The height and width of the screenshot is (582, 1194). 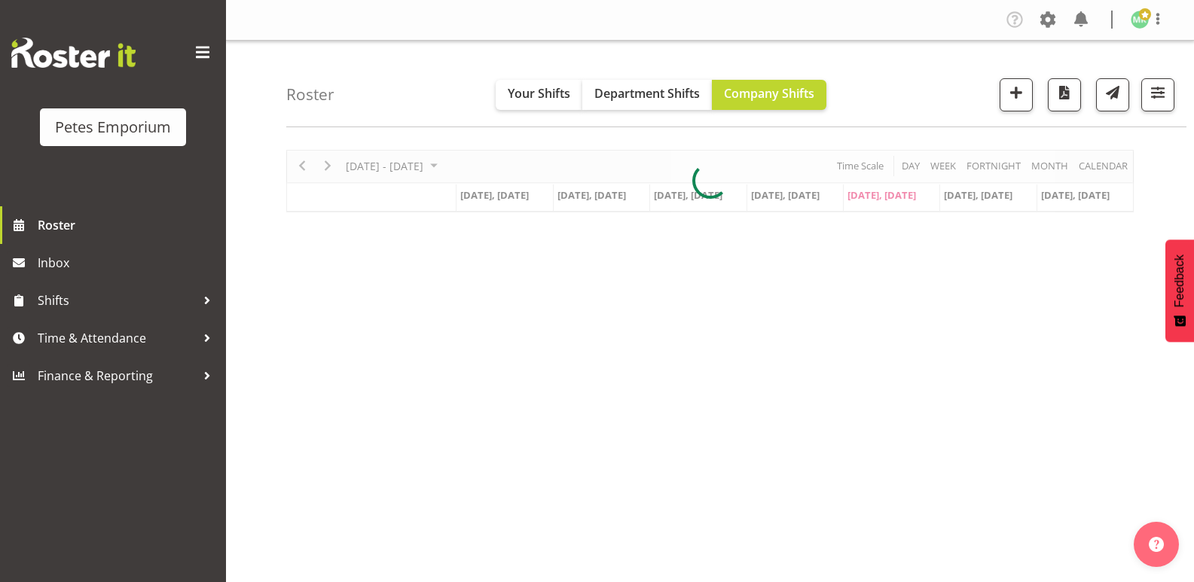 What do you see at coordinates (538, 95) in the screenshot?
I see `button: Your Shifts` at bounding box center [538, 95].